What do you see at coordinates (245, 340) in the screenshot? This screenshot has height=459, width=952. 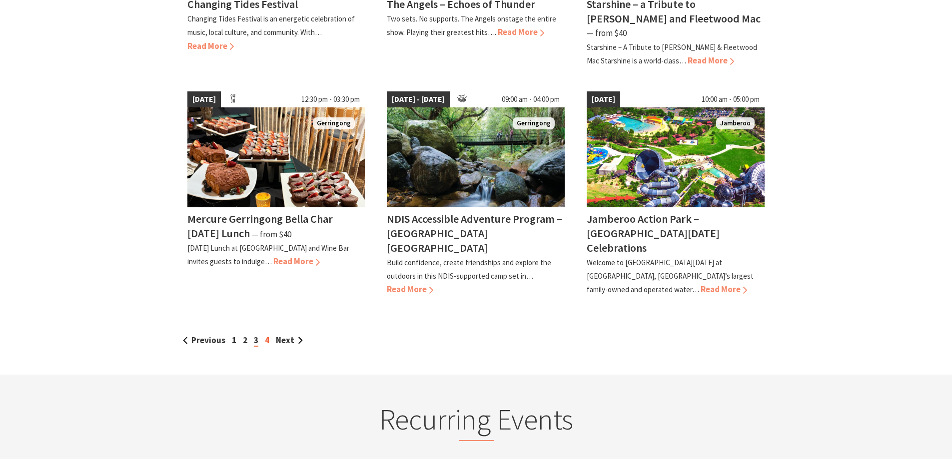 I see `a: 2` at bounding box center [245, 340].